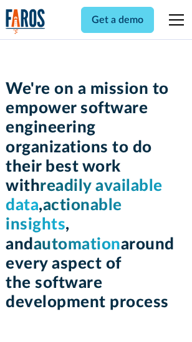 This screenshot has height=342, width=192. Describe the element at coordinates (77, 244) in the screenshot. I see `span: automation` at that location.